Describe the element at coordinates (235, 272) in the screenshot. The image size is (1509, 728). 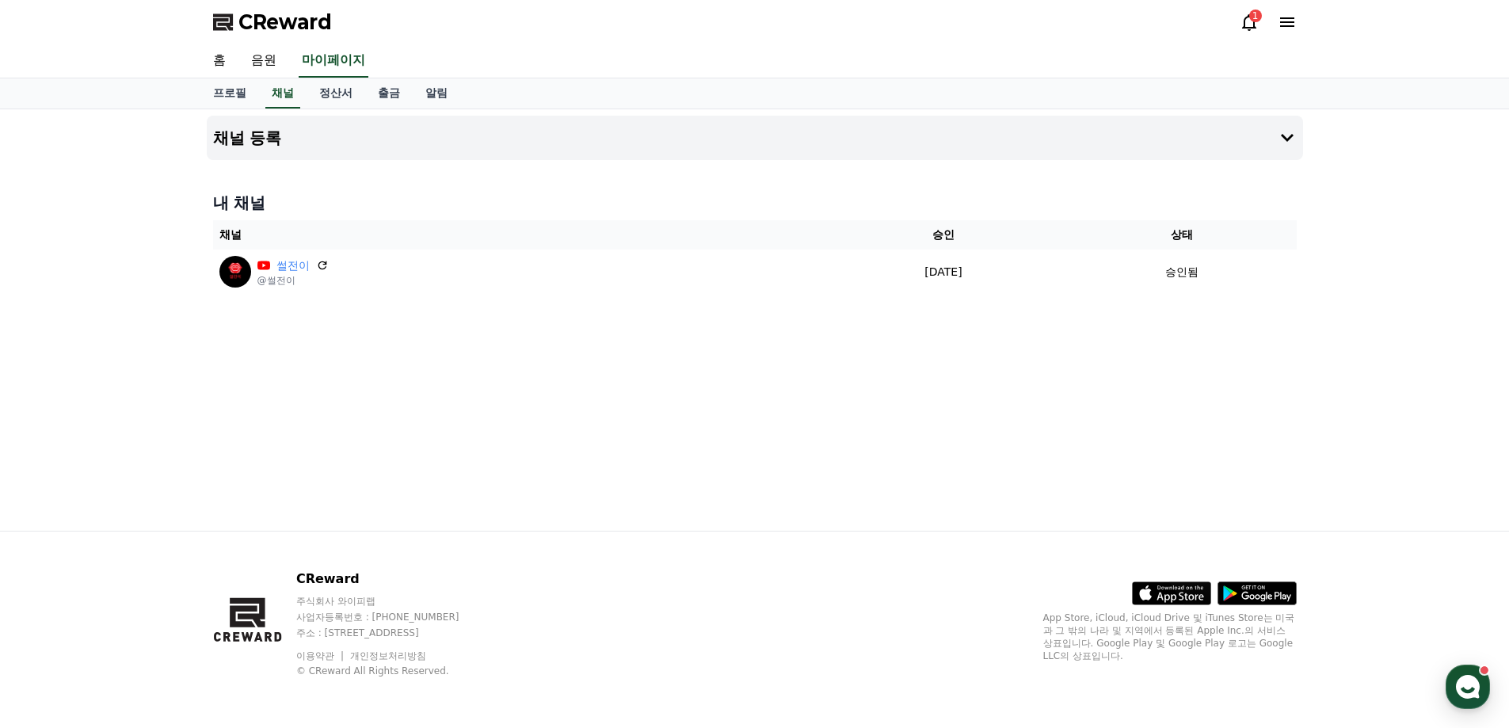
I see `img: 썰전이` at that location.